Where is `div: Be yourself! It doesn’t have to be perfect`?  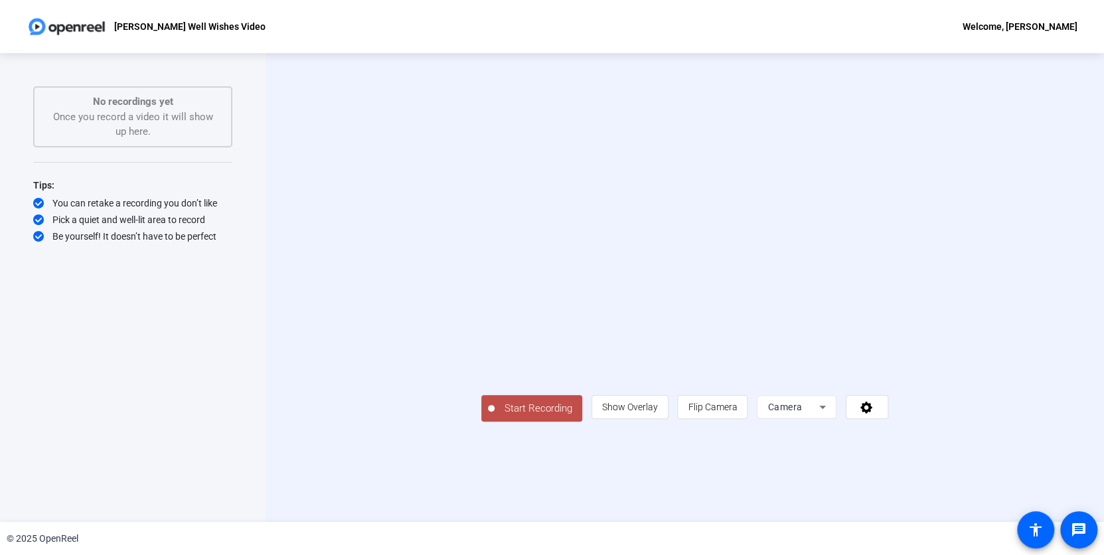 div: Be yourself! It doesn’t have to be perfect is located at coordinates (133, 236).